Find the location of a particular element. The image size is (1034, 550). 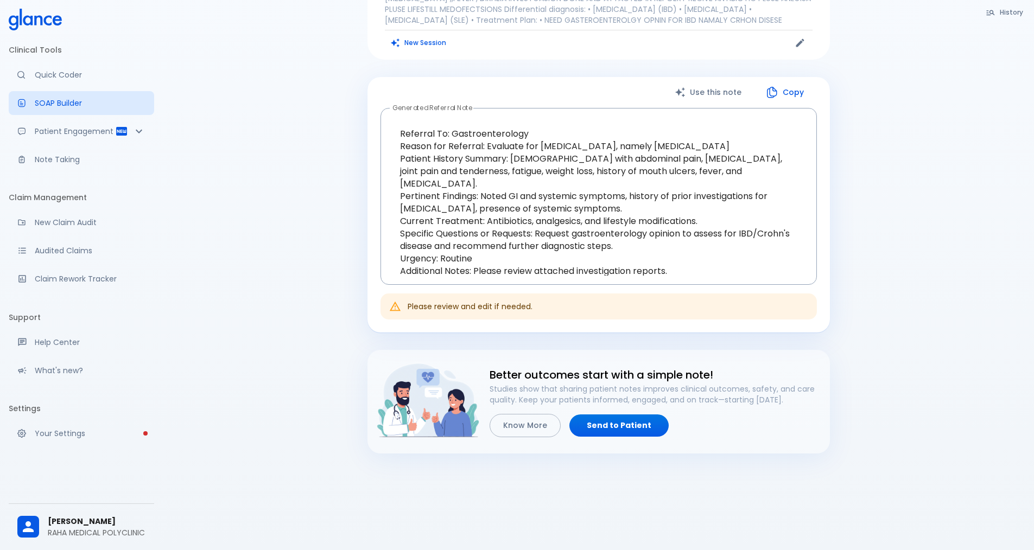

p: Audited Claims is located at coordinates (90, 251).